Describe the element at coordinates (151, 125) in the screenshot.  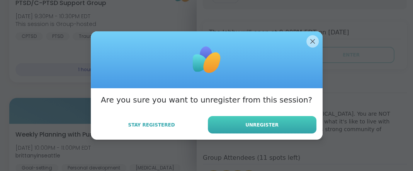
I see `span: Stay Registered` at that location.